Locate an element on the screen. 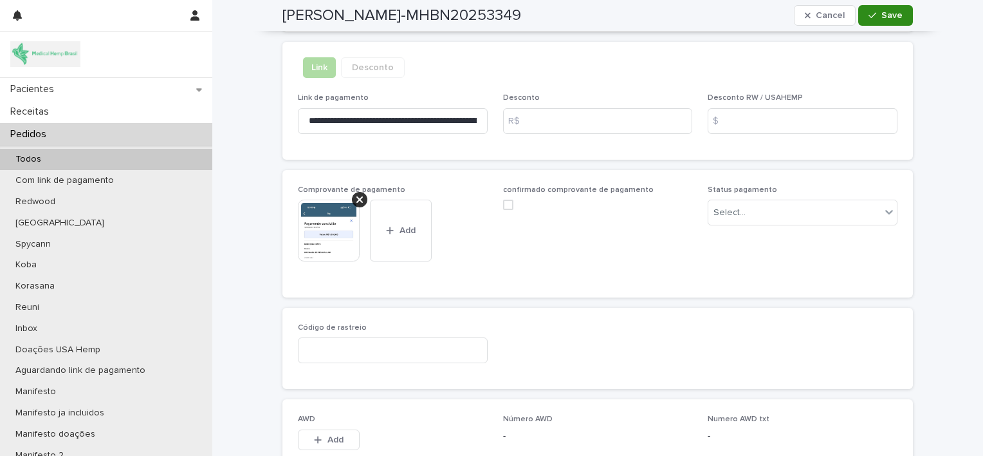  p: Todos is located at coordinates (28, 159).